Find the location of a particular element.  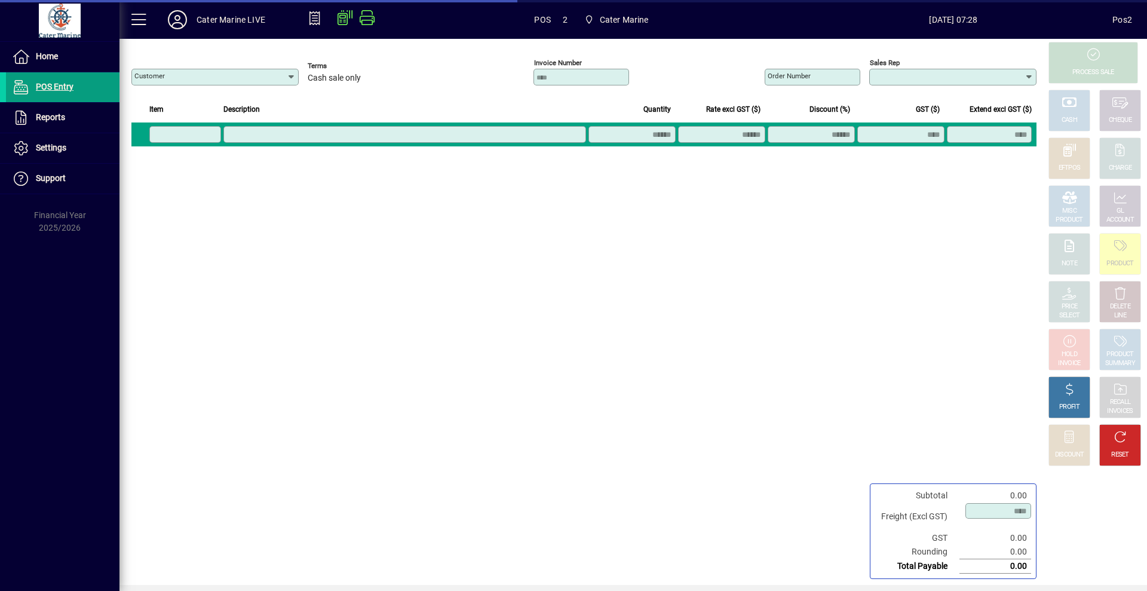

span: Description is located at coordinates (241, 109).